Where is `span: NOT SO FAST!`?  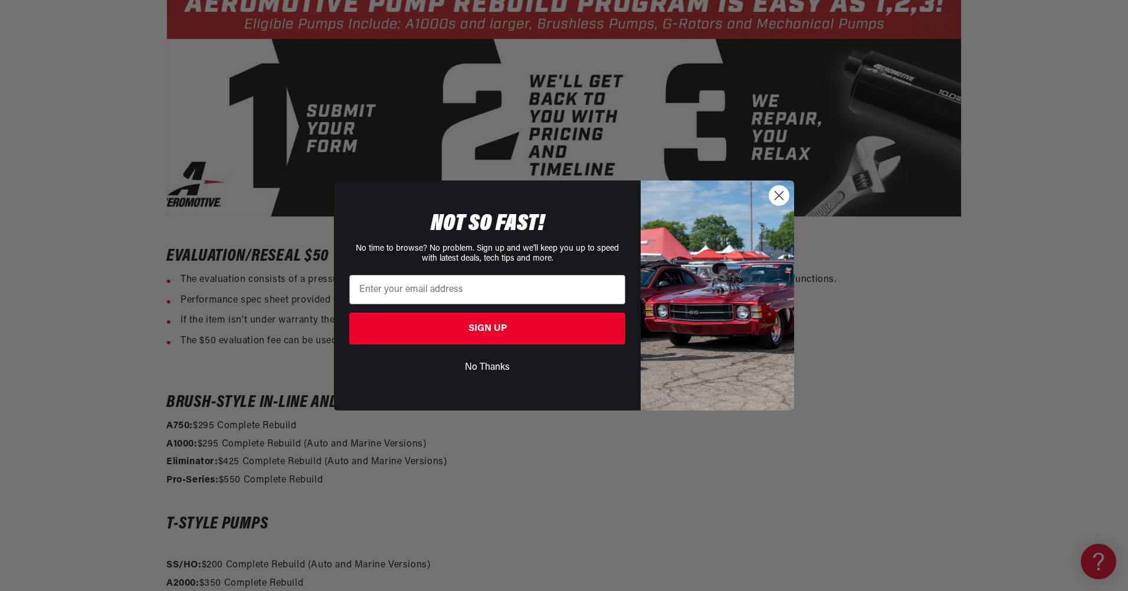
span: NOT SO FAST! is located at coordinates (487, 224).